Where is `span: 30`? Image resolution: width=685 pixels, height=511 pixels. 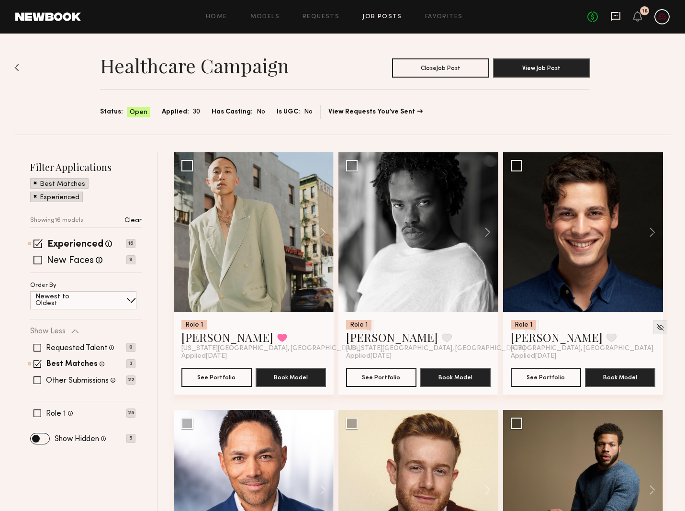
span: 30 is located at coordinates (196, 112).